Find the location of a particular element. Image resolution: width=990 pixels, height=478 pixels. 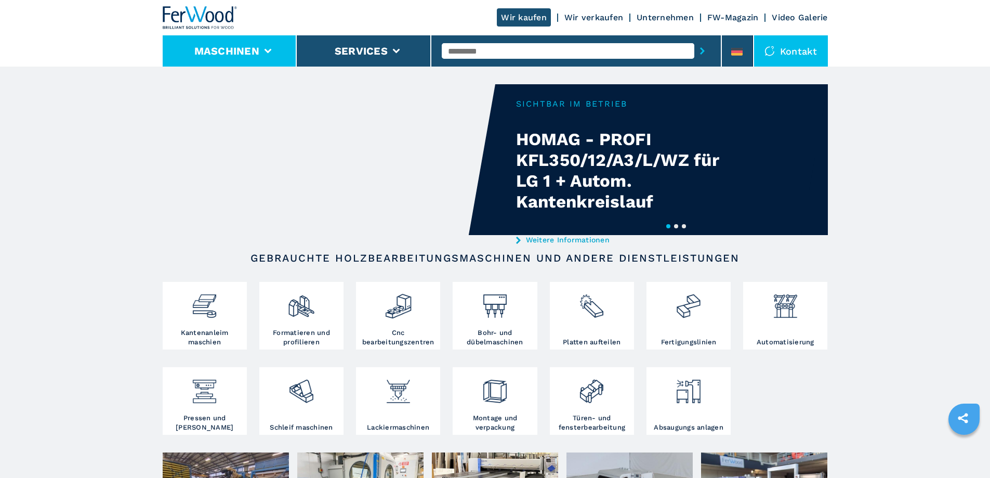

h3: Bohr- und dübelmaschinen is located at coordinates (495, 337).